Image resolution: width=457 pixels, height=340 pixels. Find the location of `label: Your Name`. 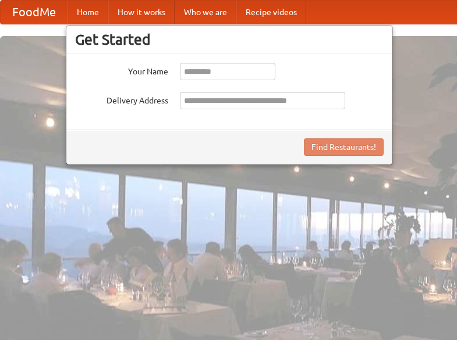

label: Your Name is located at coordinates (122, 70).